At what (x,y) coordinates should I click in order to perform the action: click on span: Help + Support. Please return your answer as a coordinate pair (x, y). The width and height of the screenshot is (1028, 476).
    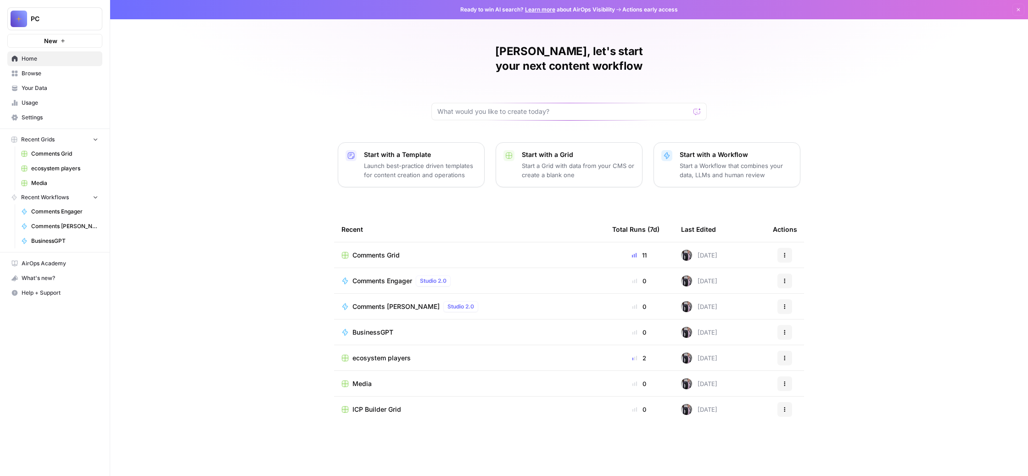
    Looking at the image, I should click on (60, 293).